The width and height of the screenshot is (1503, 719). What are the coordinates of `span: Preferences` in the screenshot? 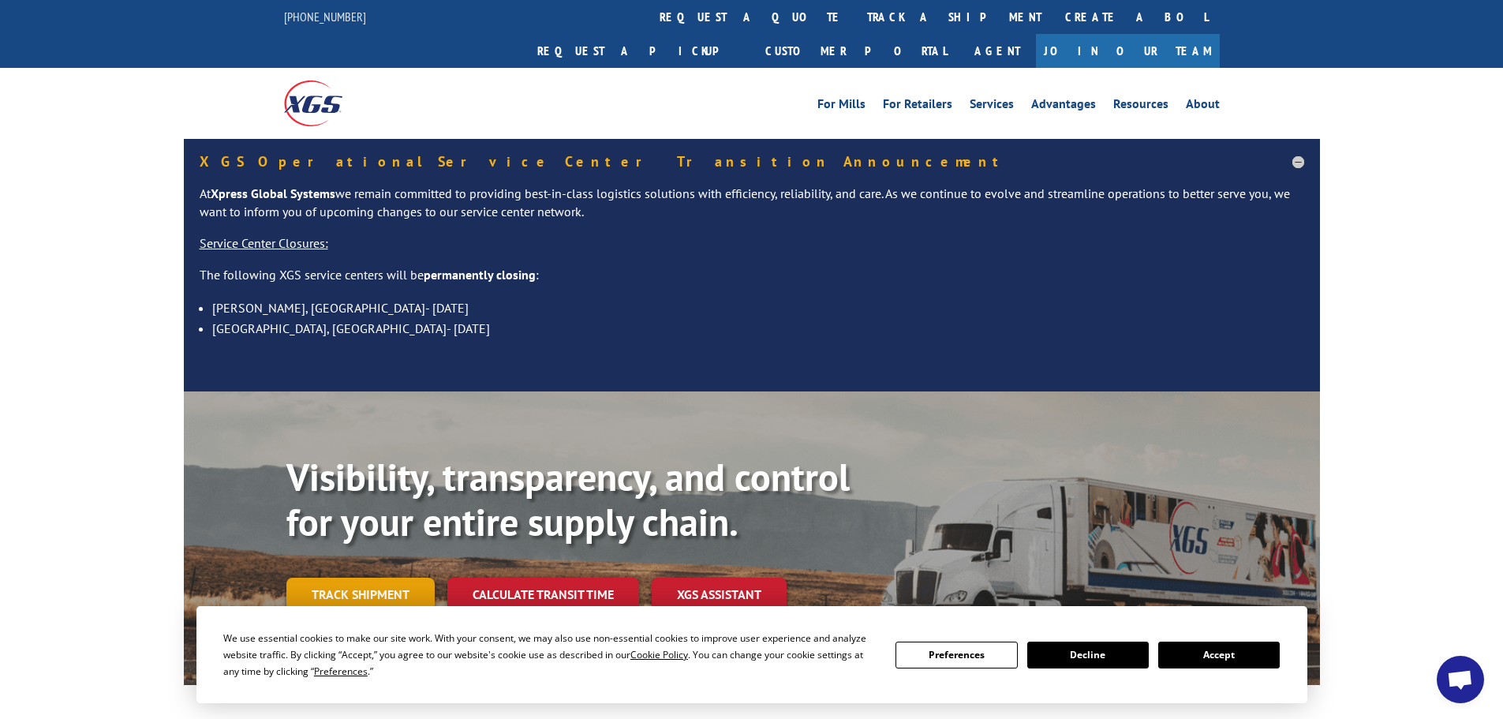 It's located at (341, 671).